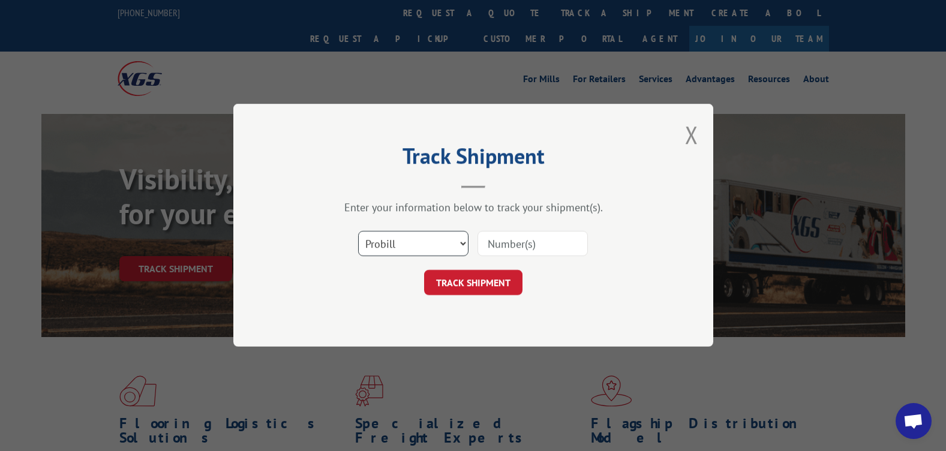 The height and width of the screenshot is (451, 946). I want to click on div: Enter your information below to track your shipment(s)., so click(473, 208).